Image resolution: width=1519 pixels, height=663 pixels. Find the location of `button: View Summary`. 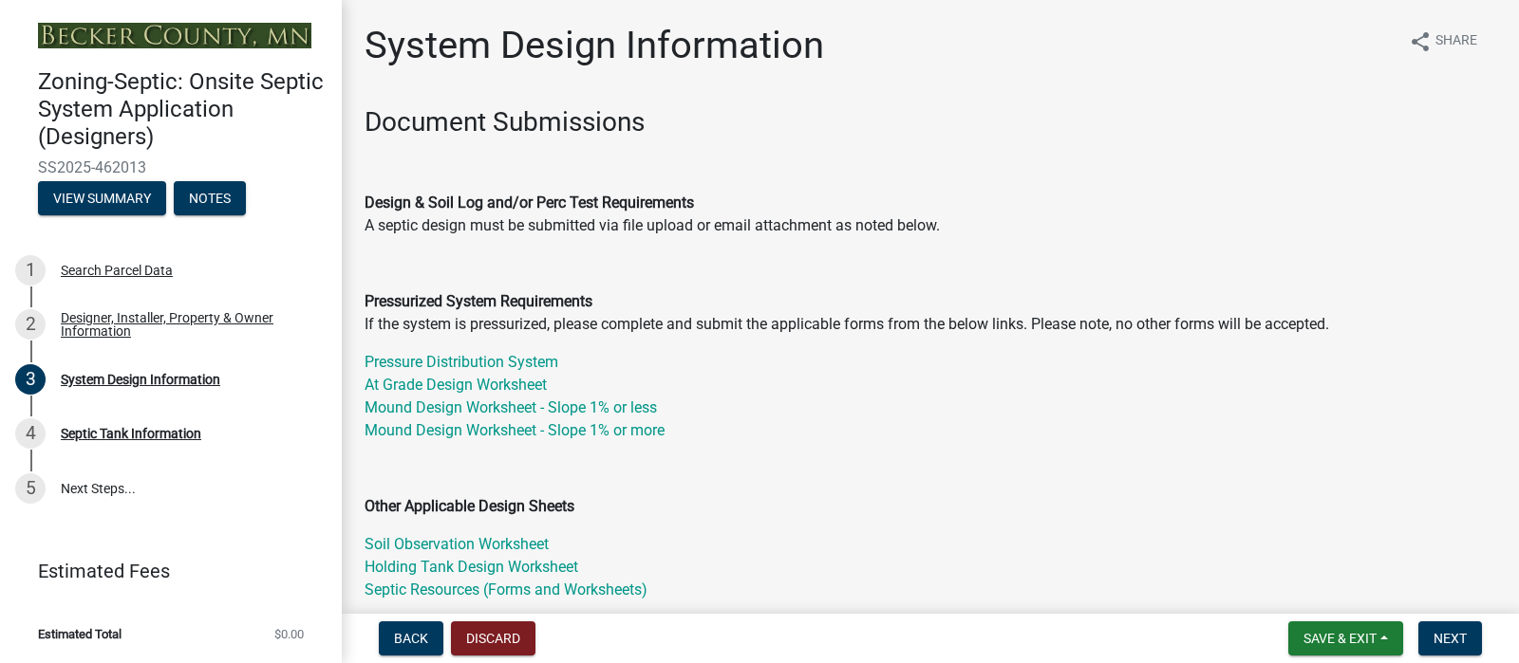

button: View Summary is located at coordinates (102, 198).